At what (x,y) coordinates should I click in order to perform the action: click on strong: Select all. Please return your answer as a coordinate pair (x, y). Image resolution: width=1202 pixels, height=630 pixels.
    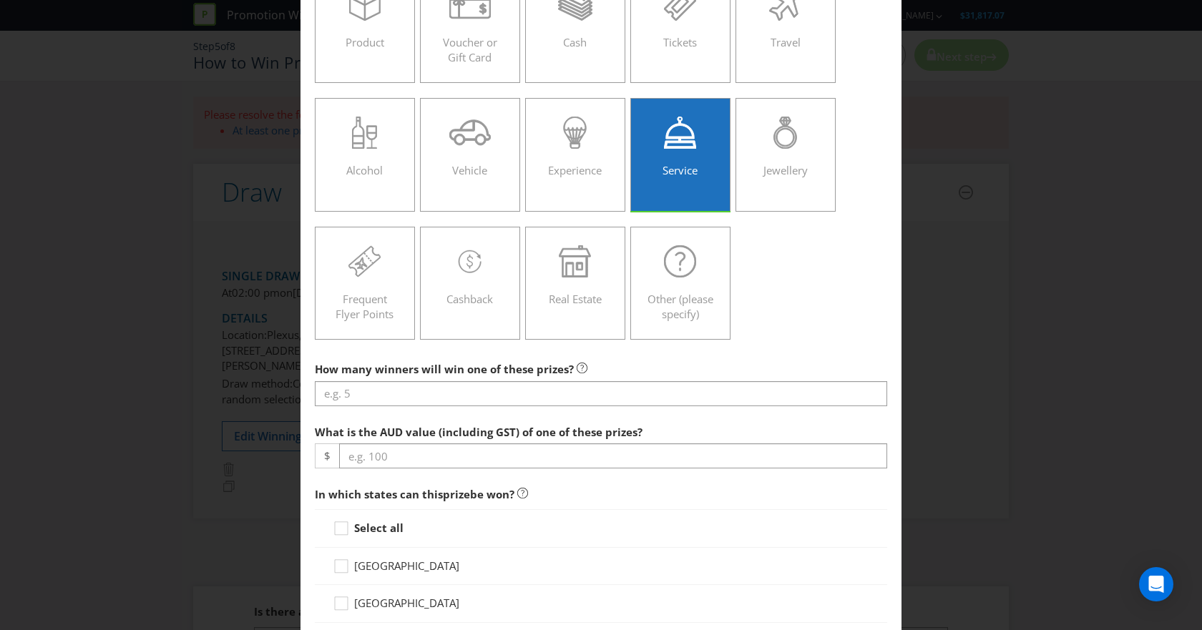
    Looking at the image, I should click on (379, 528).